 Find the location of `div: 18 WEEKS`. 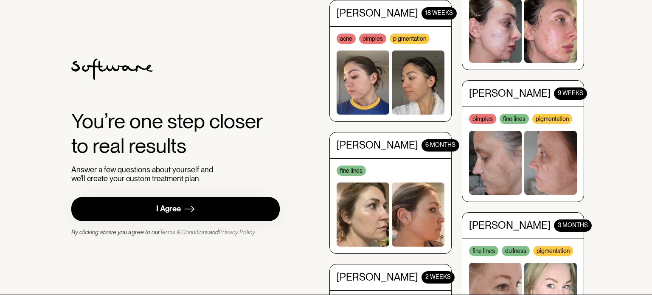

div: 18 WEEKS is located at coordinates (439, 7).